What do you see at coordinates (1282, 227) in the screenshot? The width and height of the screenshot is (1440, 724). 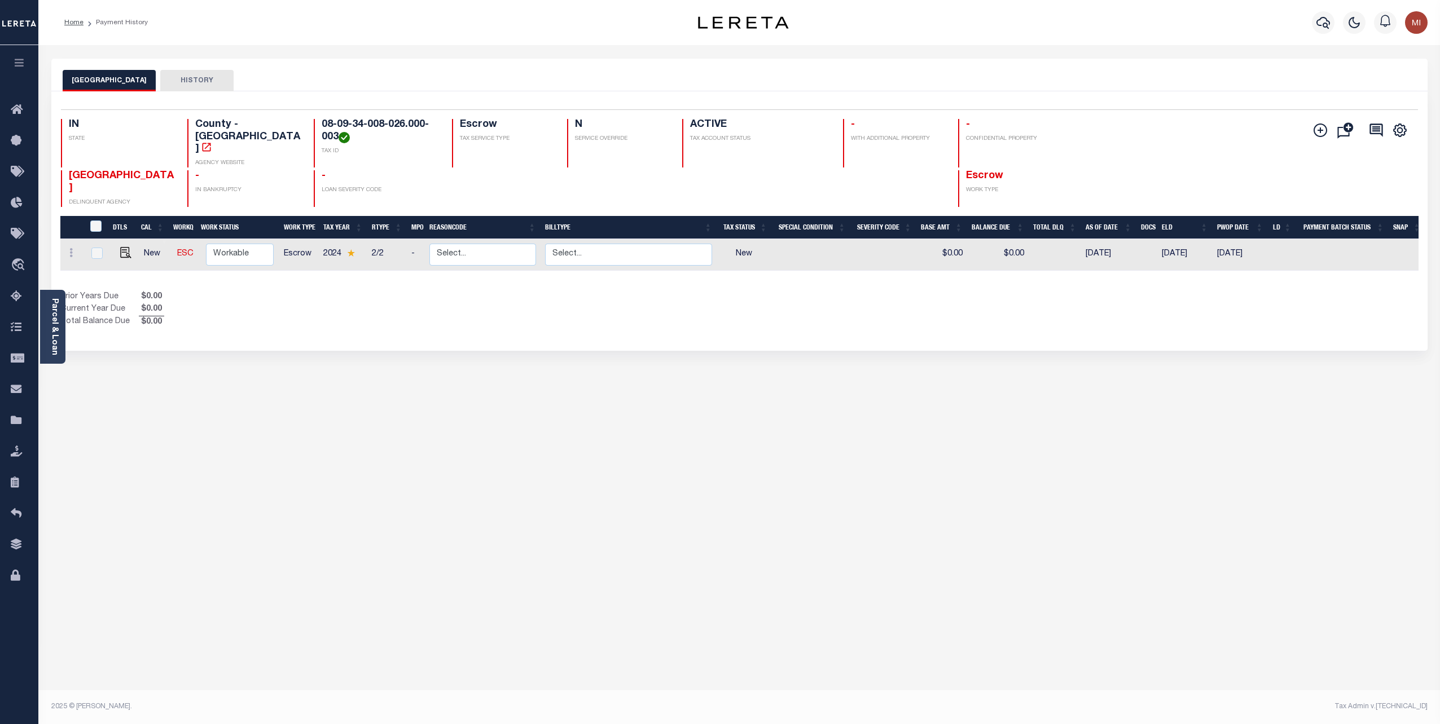 I see `th: LD: activate to sort column ascending` at bounding box center [1282, 227].